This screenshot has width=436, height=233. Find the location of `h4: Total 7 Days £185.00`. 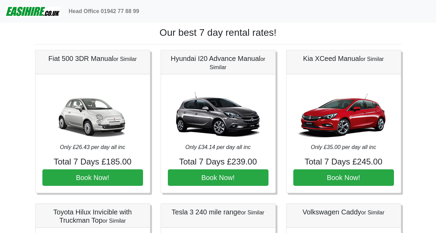

h4: Total 7 Days £185.00 is located at coordinates (93, 162).